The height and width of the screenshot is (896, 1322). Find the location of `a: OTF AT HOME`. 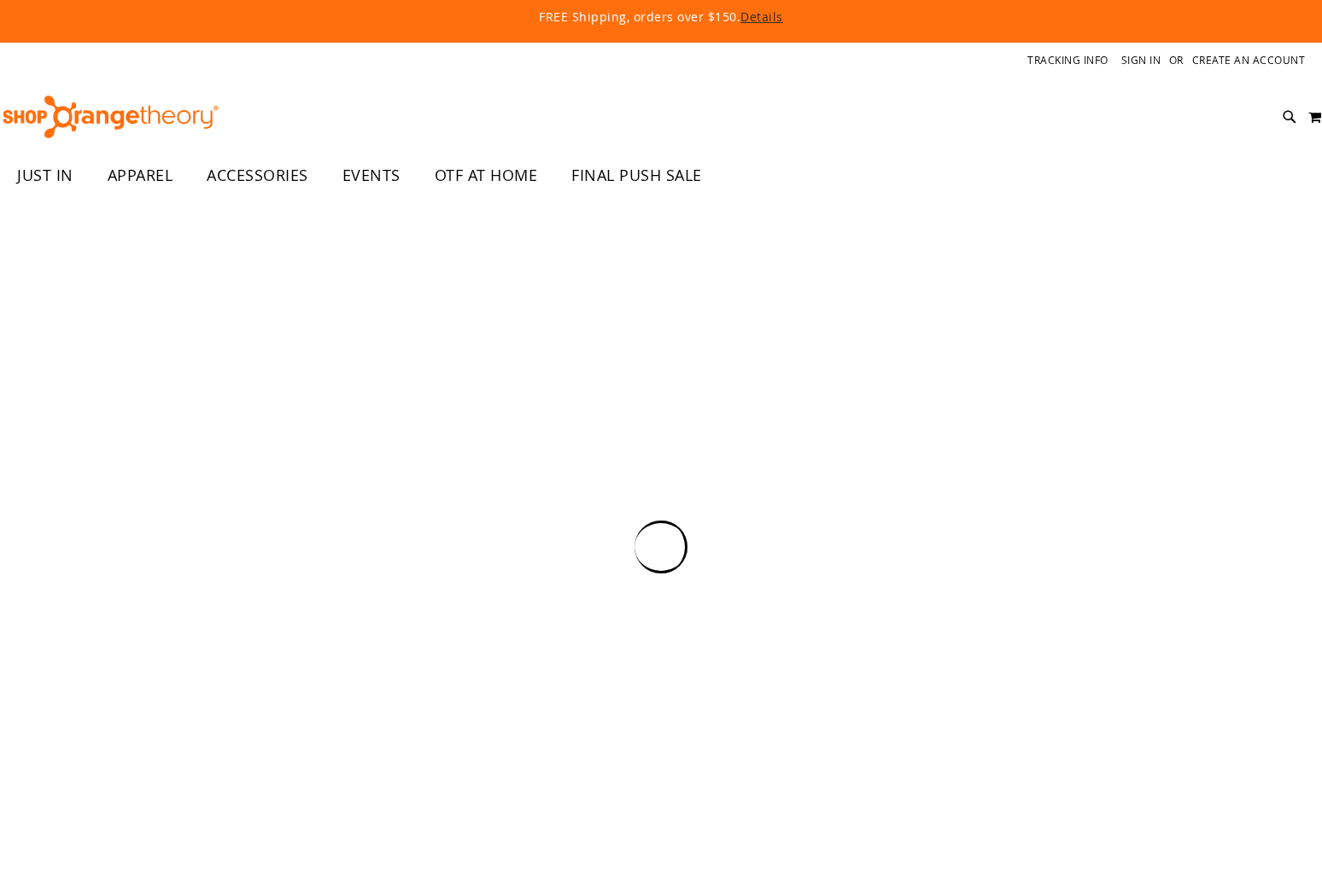

a: OTF AT HOME is located at coordinates (486, 176).